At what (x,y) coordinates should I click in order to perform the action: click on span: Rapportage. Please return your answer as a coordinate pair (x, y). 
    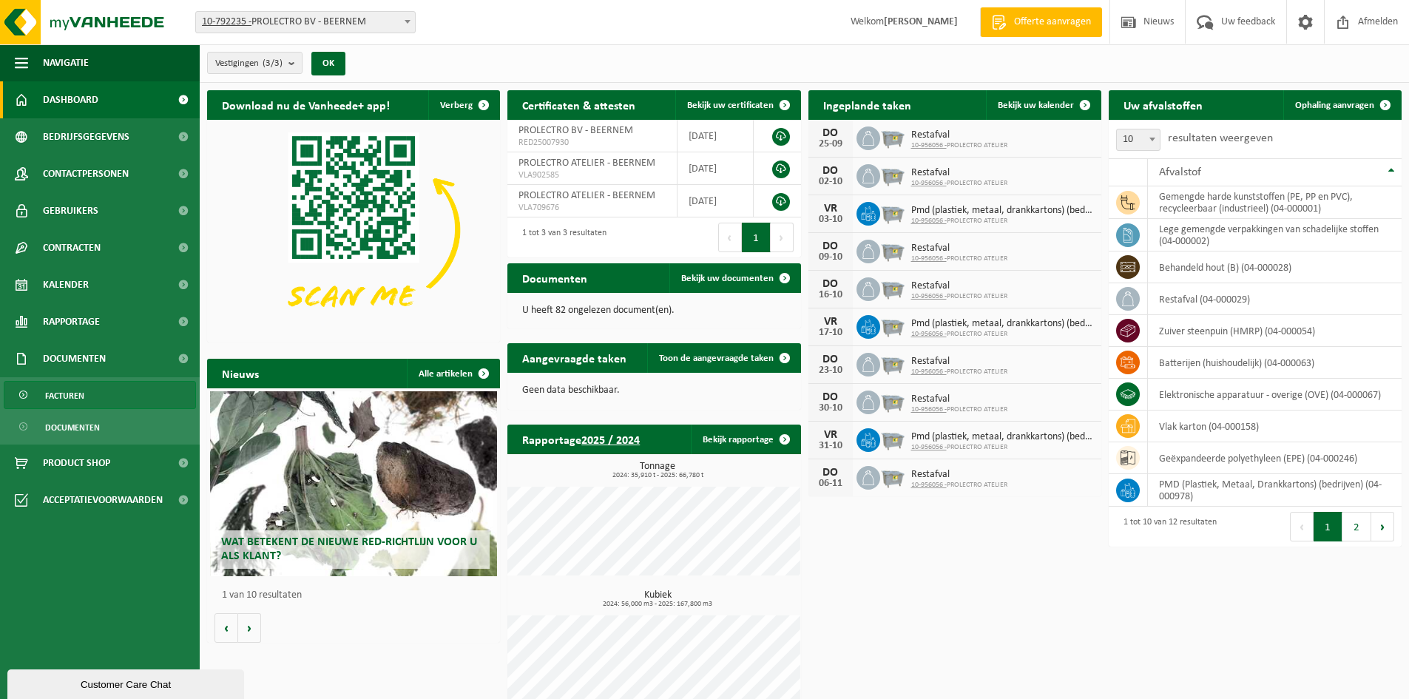
    Looking at the image, I should click on (71, 322).